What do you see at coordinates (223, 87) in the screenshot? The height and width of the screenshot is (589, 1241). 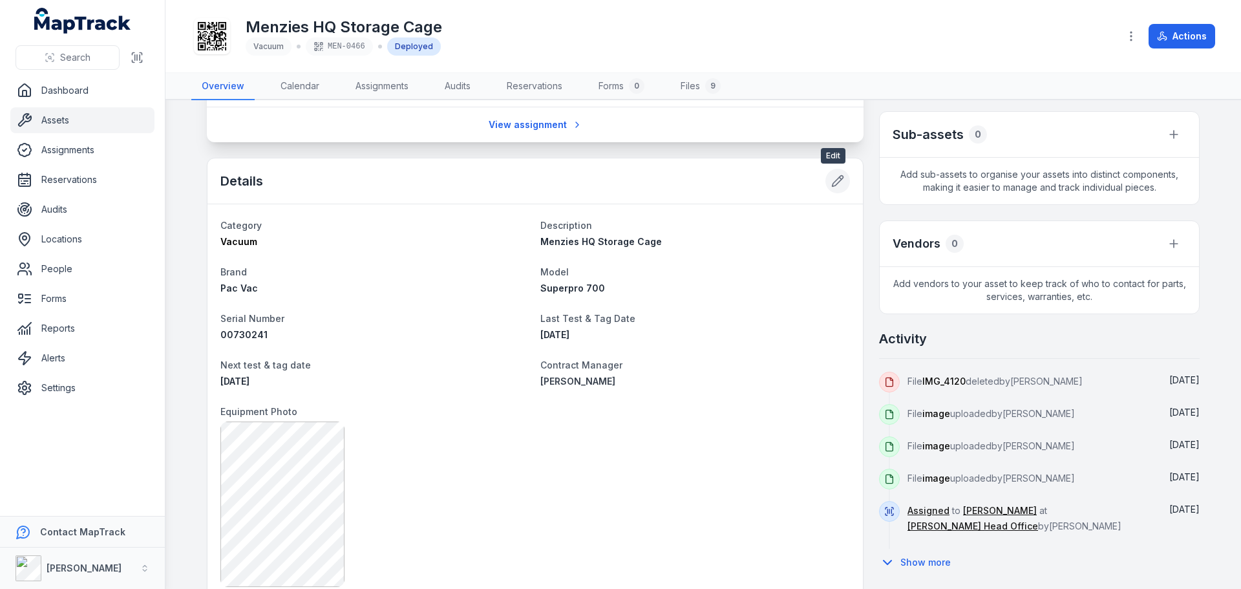 I see `a: Overview` at bounding box center [223, 87].